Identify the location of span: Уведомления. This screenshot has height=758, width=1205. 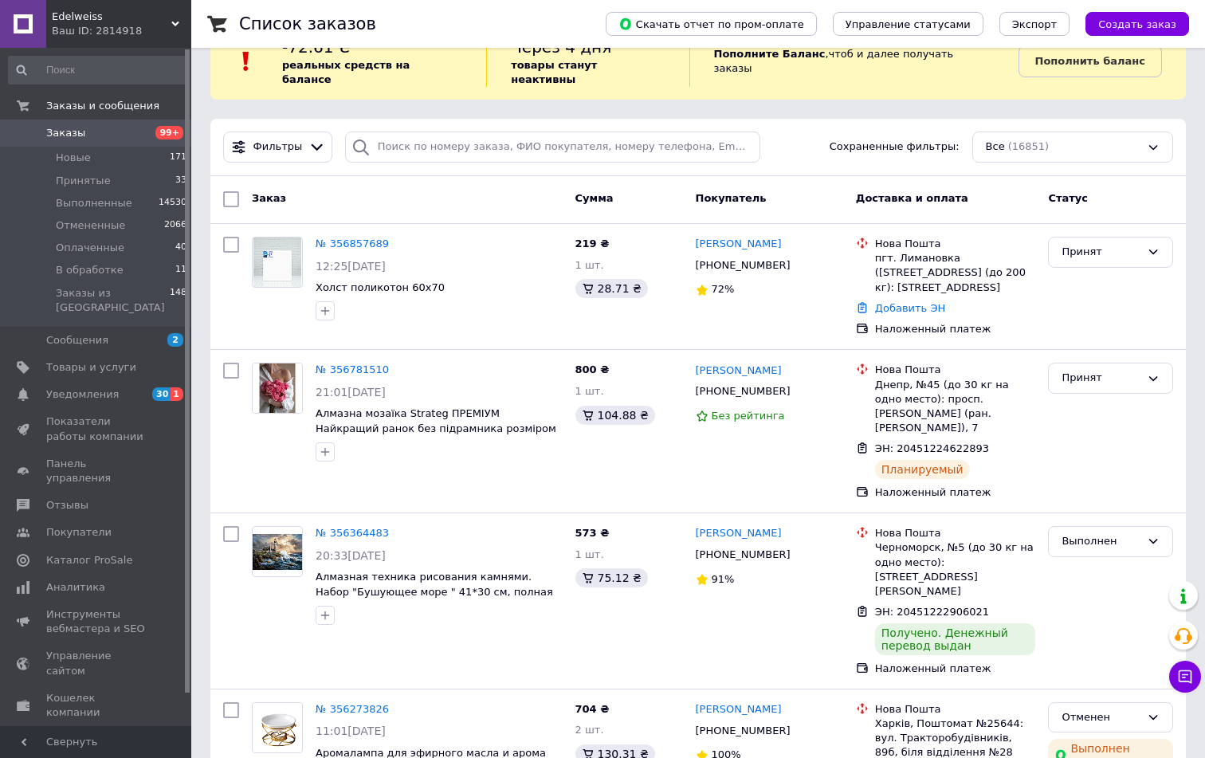
(82, 394).